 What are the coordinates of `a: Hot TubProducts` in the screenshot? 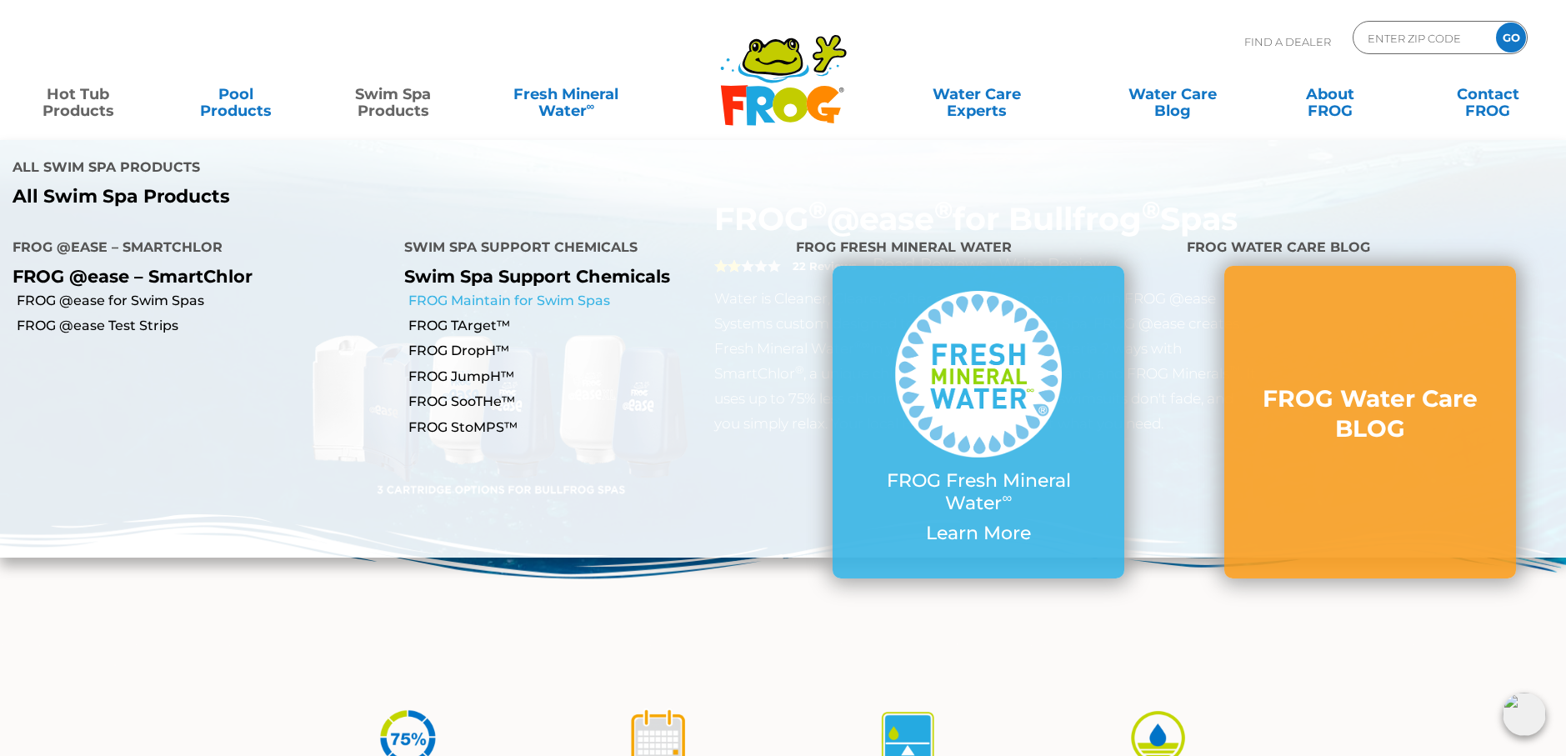 It's located at (78, 94).